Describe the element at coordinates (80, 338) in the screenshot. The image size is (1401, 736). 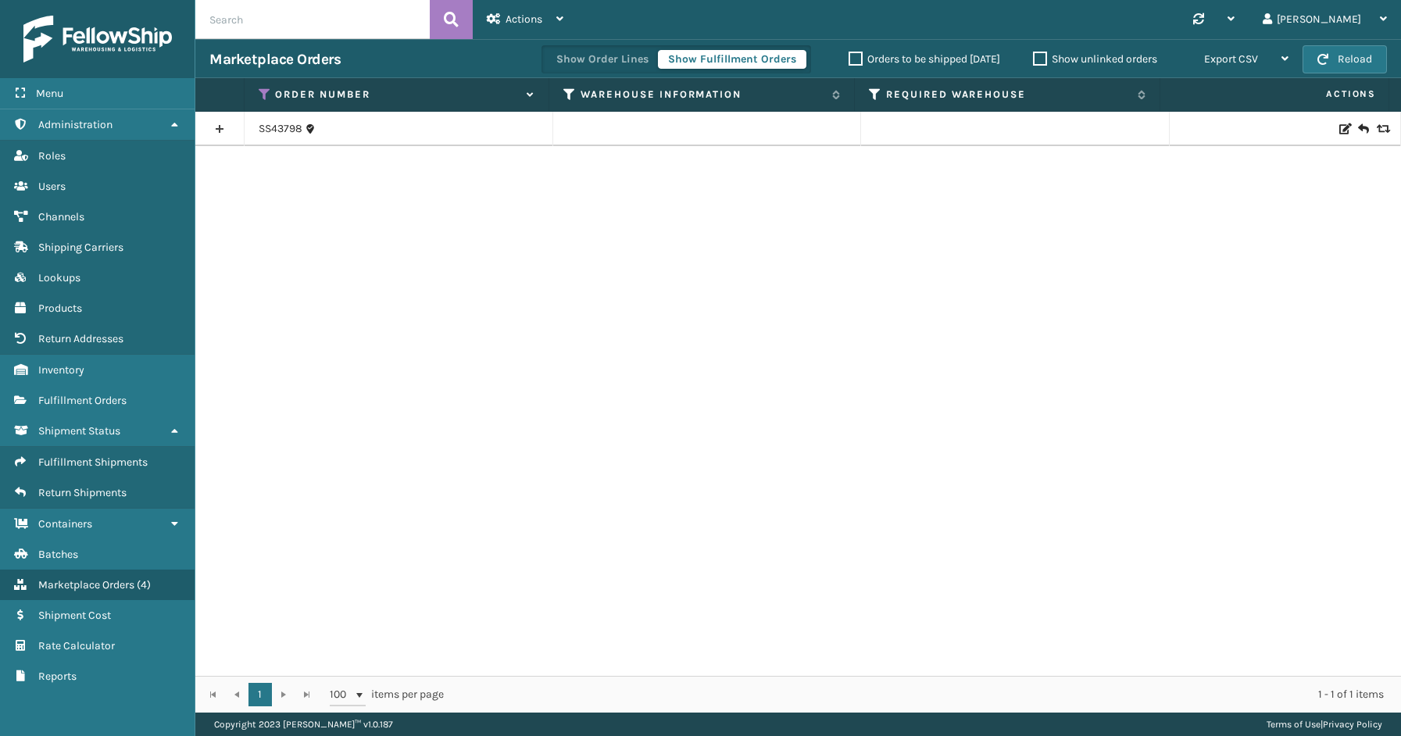
I see `span: Return Addresses` at that location.